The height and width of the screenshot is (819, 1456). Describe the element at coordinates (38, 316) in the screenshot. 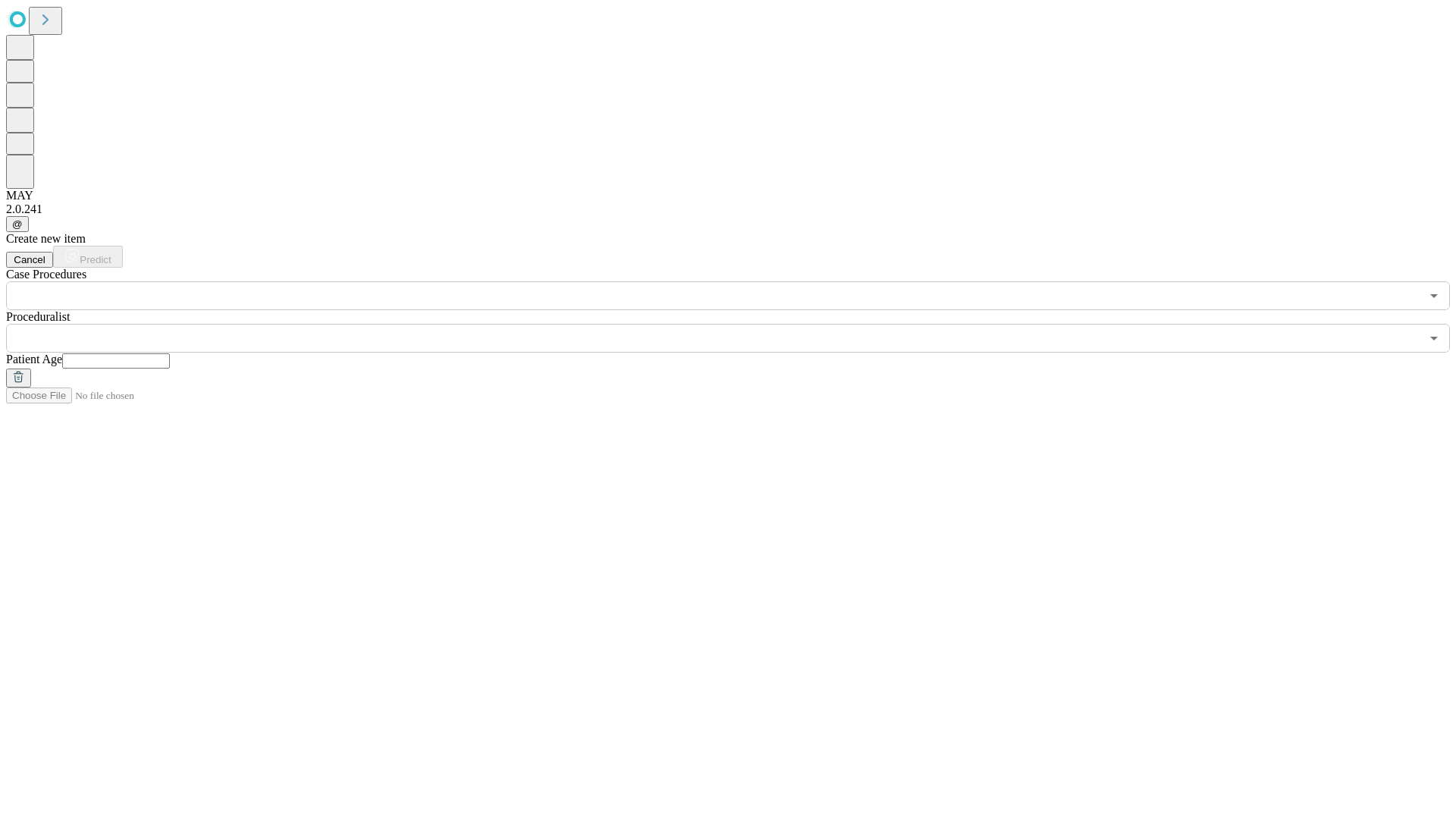

I see `span: Proceduralist` at that location.